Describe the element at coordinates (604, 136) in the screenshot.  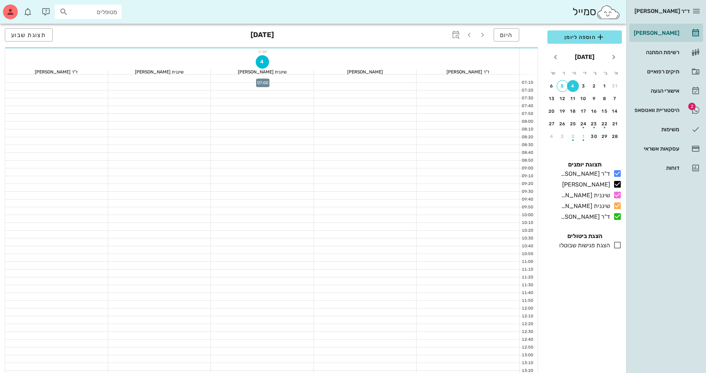
I see `div: 29` at that location.